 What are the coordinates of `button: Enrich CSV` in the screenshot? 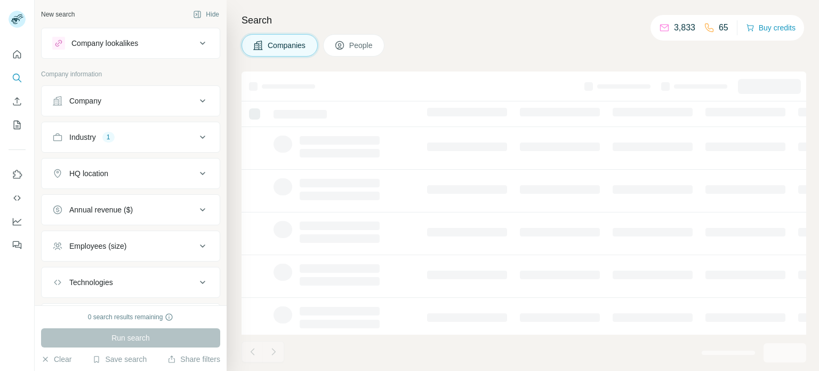 It's located at (17, 101).